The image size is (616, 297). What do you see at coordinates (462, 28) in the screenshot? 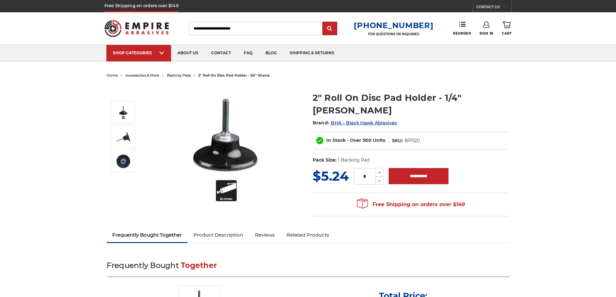
I see `a: Reorder` at bounding box center [462, 28].